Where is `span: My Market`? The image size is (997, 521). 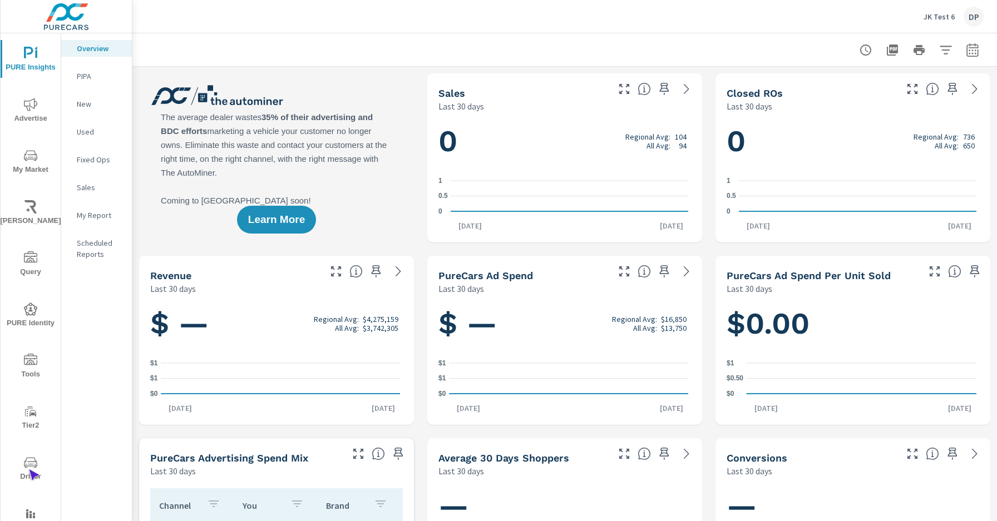
span: My Market is located at coordinates (31, 162).